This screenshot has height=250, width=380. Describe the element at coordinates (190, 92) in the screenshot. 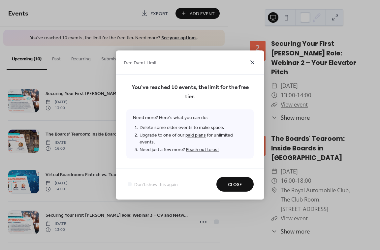

I see `span: You've reached 10 events, the limit for the free tier.` at that location.